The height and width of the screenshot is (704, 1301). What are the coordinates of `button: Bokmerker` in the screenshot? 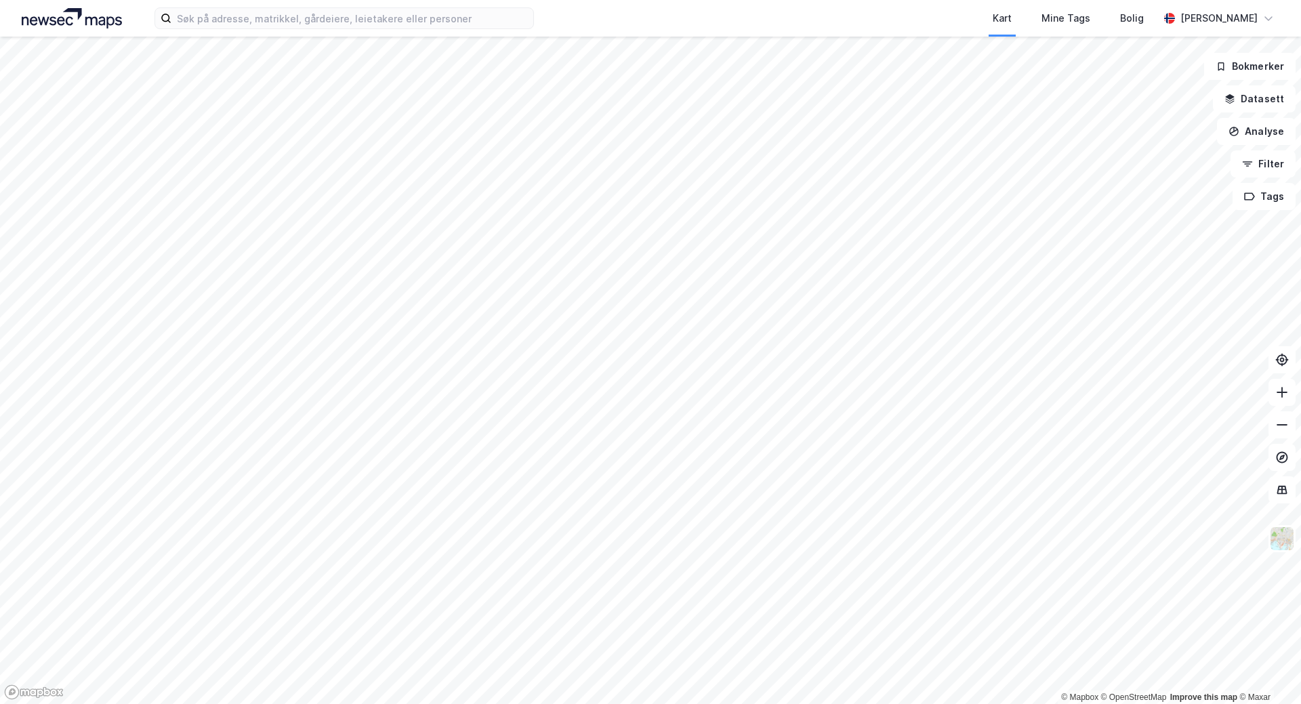 It's located at (1250, 66).